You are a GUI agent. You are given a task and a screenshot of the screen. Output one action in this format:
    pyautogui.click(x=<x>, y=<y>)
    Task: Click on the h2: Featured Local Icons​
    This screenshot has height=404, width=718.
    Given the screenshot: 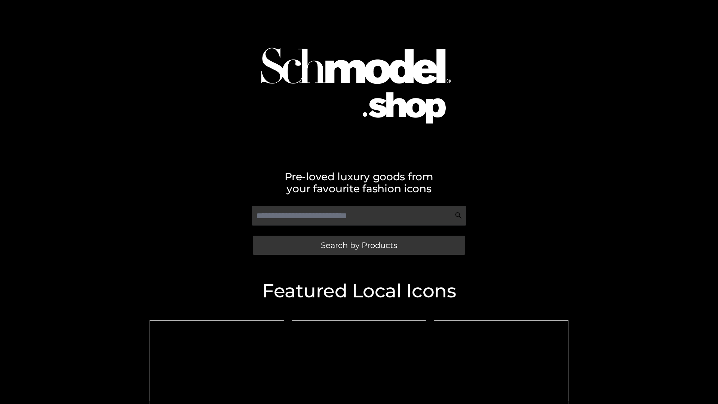 What is the action you would take?
    pyautogui.click(x=359, y=291)
    